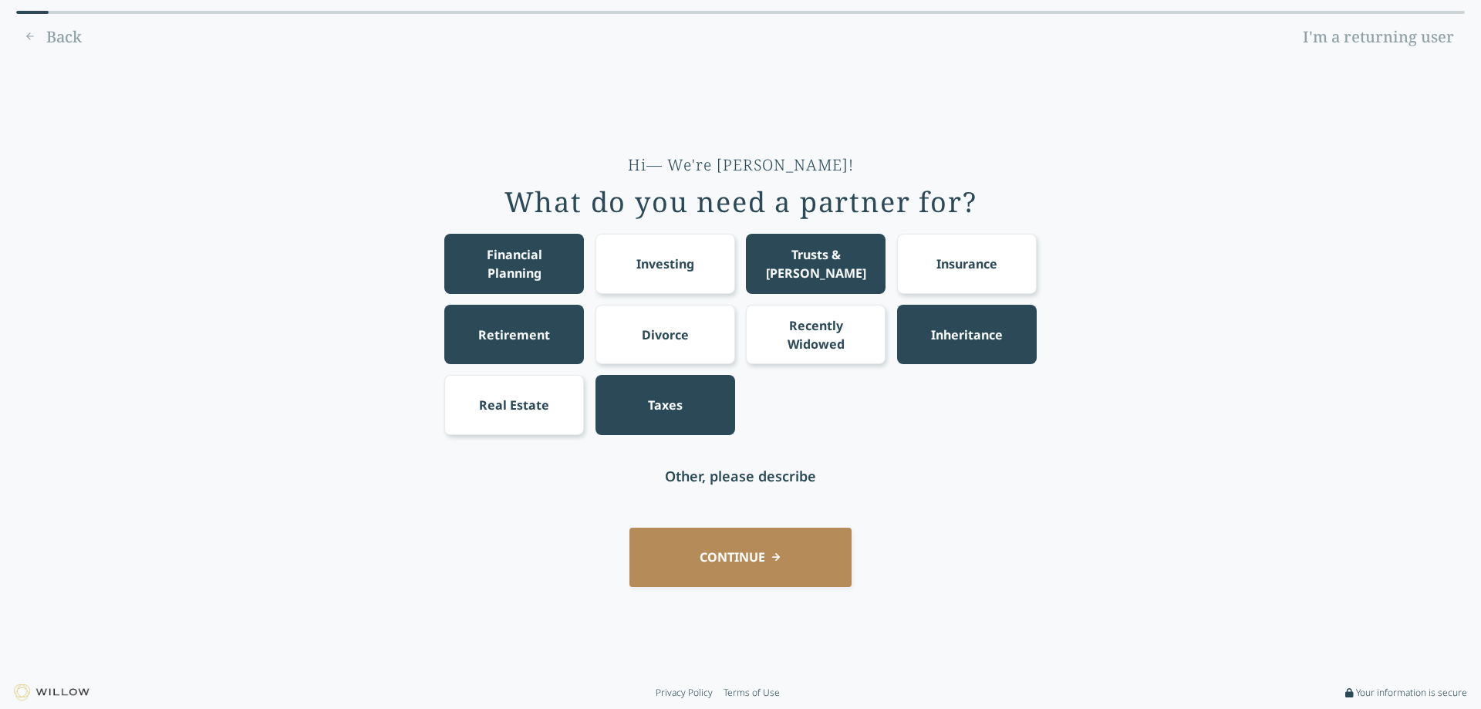 The width and height of the screenshot is (1481, 709). What do you see at coordinates (751, 693) in the screenshot?
I see `a: Terms of Use` at bounding box center [751, 693].